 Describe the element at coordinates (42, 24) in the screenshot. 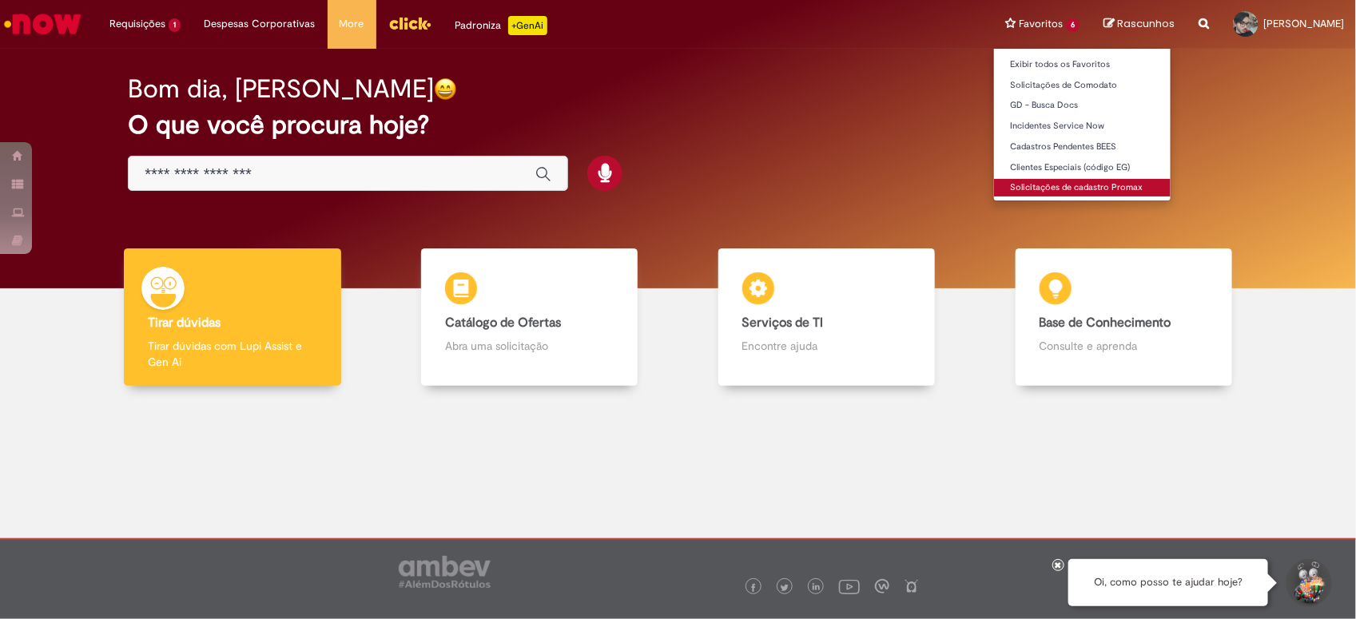

I see `img: ServiceNow` at that location.